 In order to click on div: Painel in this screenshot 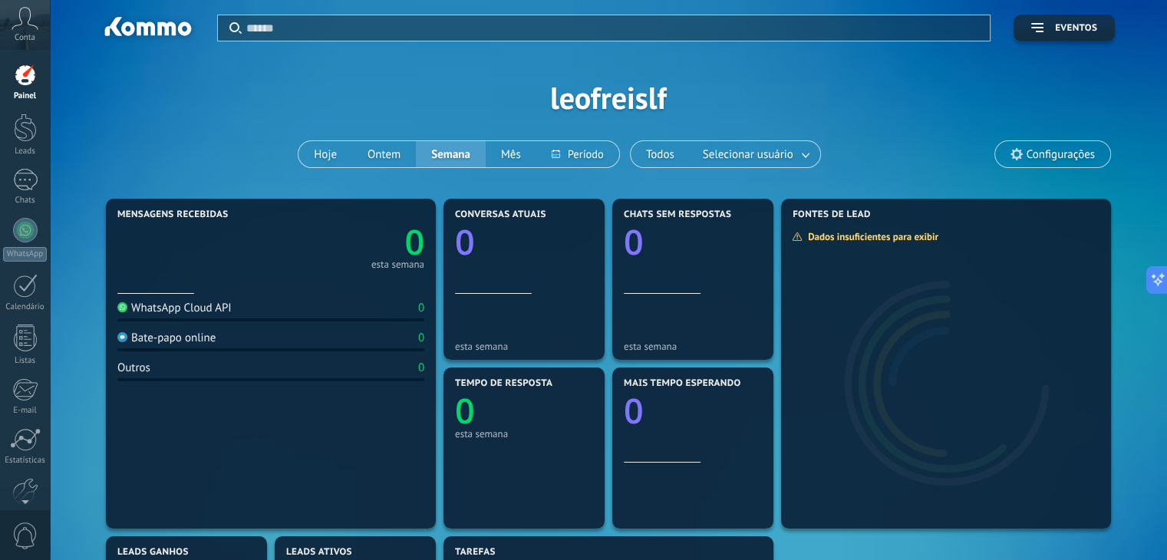, I will do `click(25, 96)`.